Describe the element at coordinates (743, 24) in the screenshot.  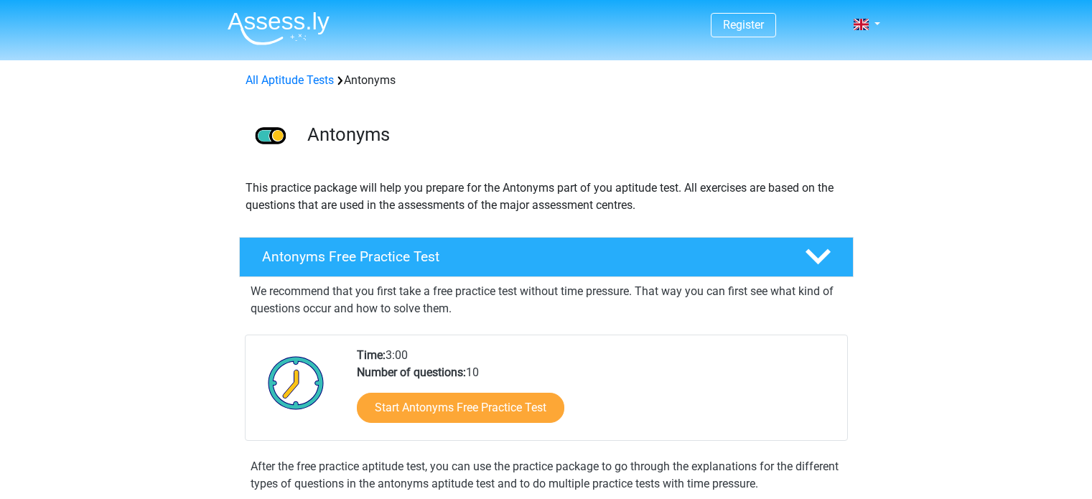
I see `a: Register` at that location.